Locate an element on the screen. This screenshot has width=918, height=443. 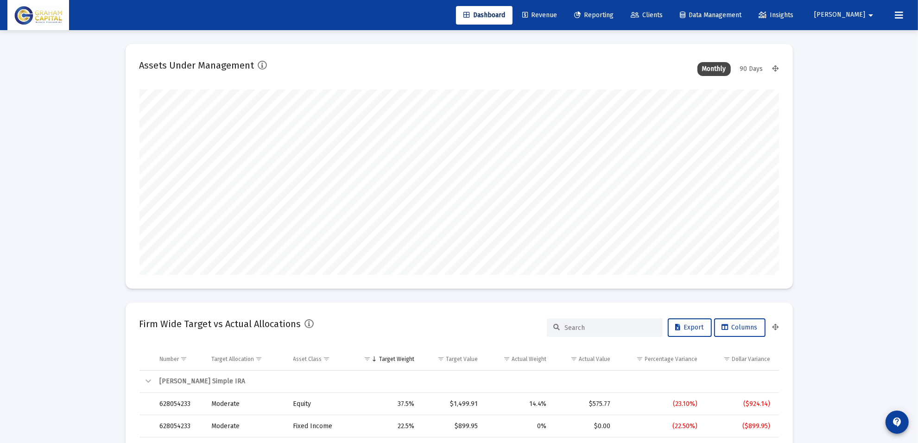
div: Target Value is located at coordinates (462, 359).